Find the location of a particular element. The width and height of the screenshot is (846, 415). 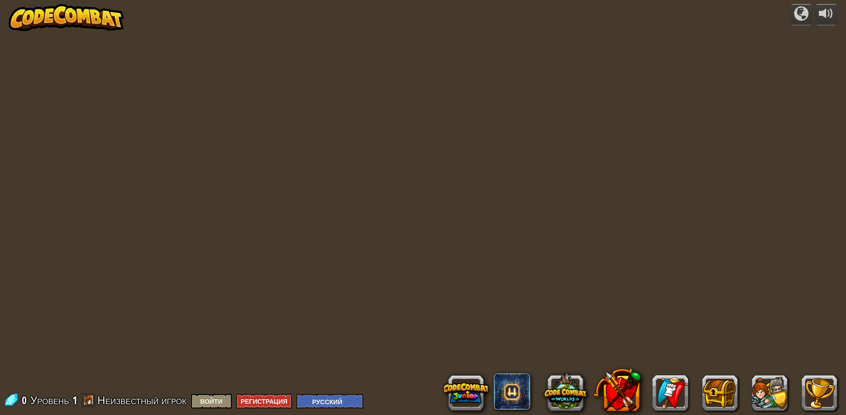

button: Кампании is located at coordinates (801, 14).